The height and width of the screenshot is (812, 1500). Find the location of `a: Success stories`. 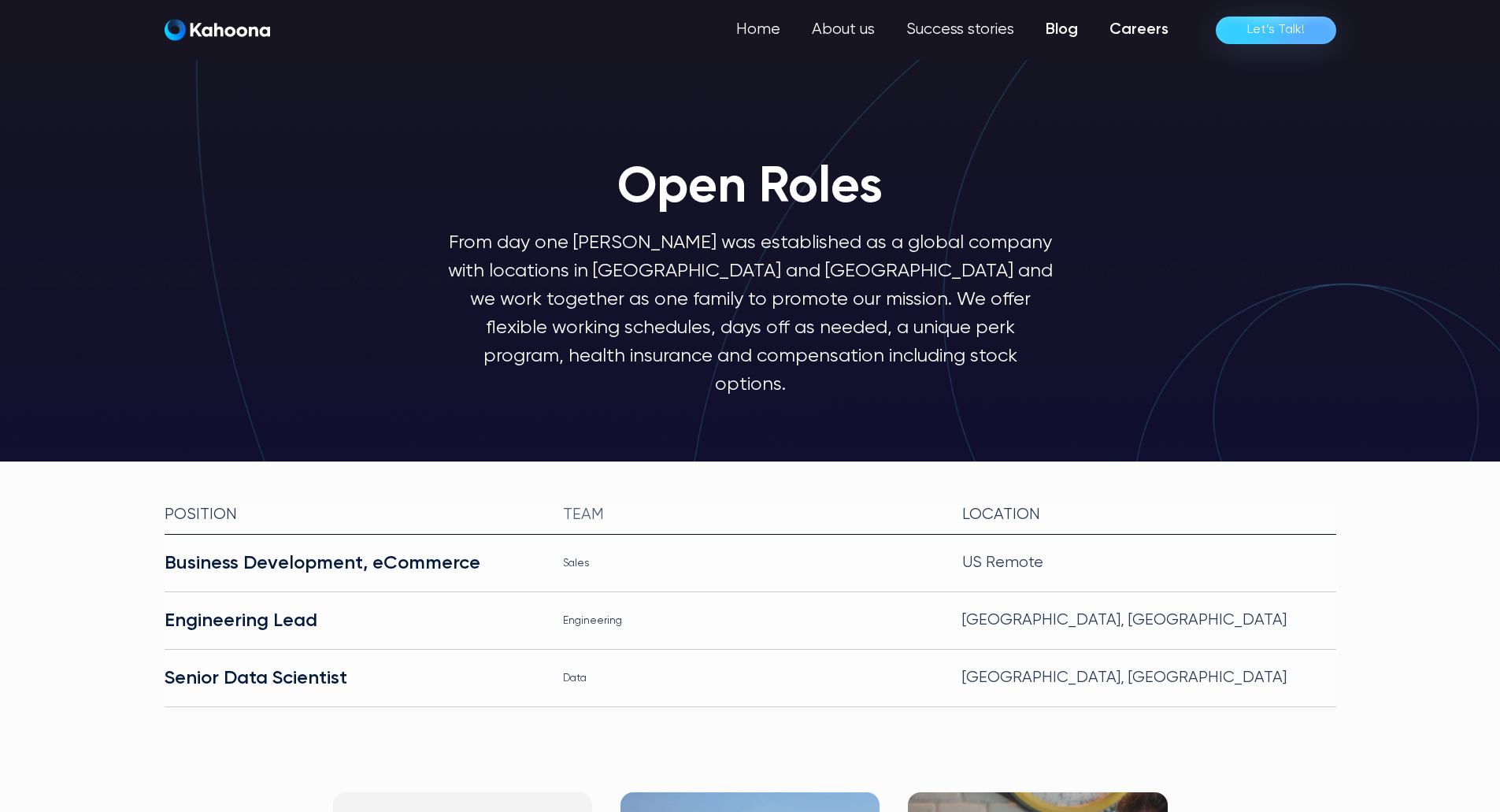

a: Success stories is located at coordinates (960, 30).